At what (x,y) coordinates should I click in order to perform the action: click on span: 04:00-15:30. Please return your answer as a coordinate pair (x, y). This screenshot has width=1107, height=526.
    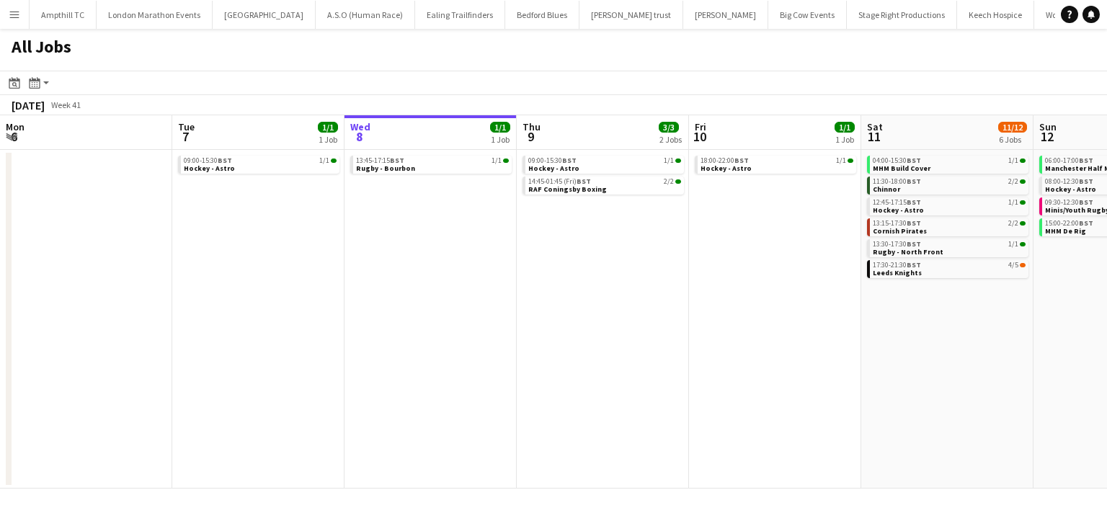
    Looking at the image, I should click on (897, 161).